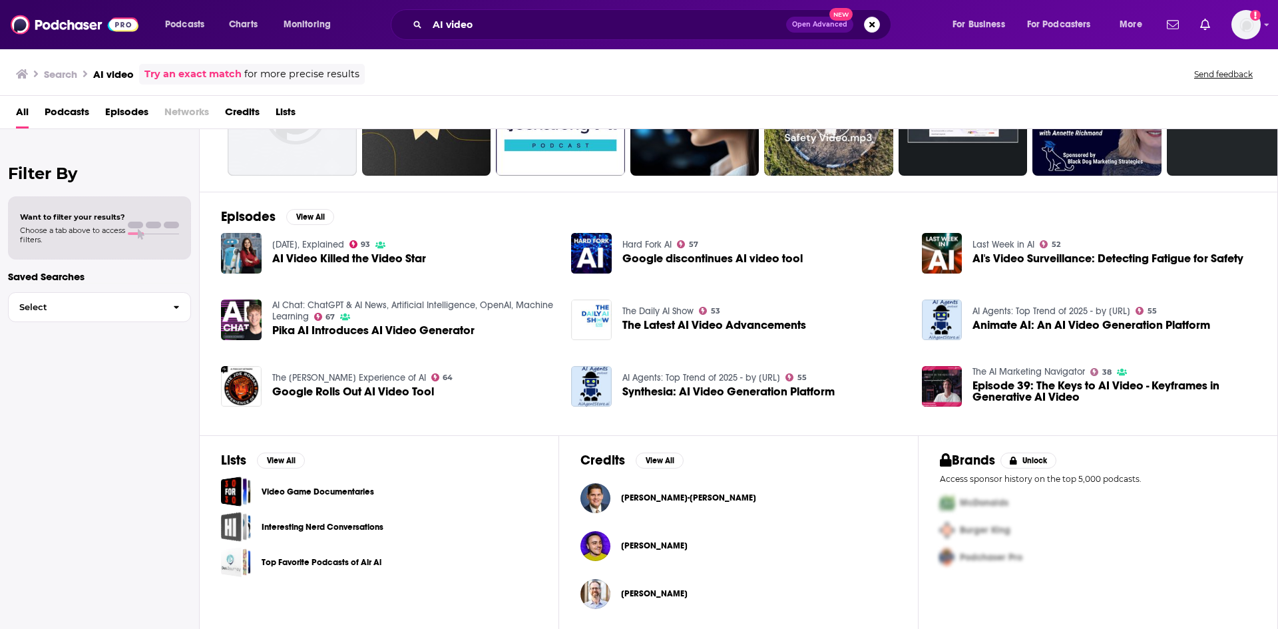 This screenshot has width=1278, height=629. What do you see at coordinates (242, 114) in the screenshot?
I see `span: Credits` at bounding box center [242, 114].